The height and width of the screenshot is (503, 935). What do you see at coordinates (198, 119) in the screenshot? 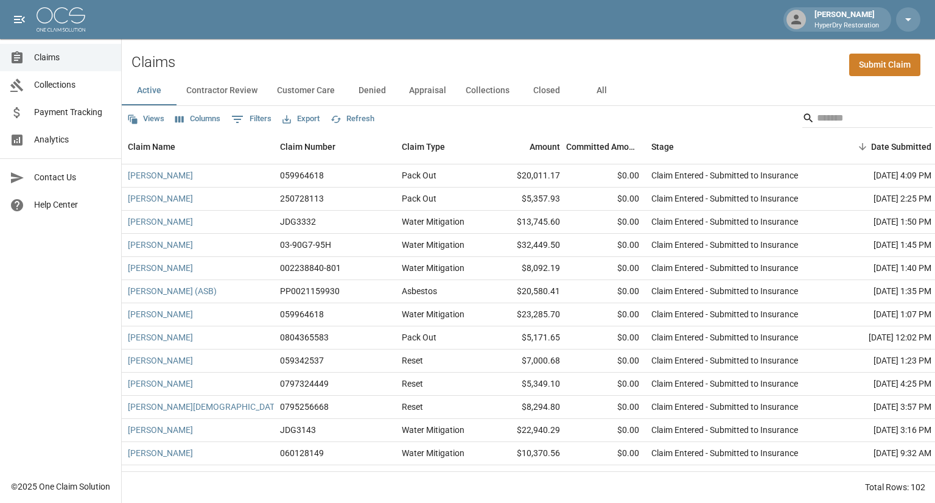
I see `button: Select columns` at bounding box center [198, 119].